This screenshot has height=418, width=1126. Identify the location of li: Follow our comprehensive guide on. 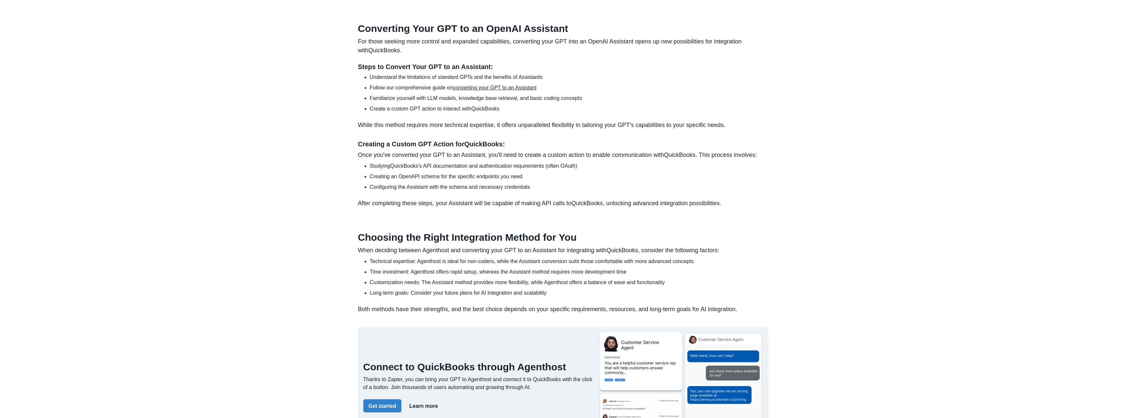
(569, 88).